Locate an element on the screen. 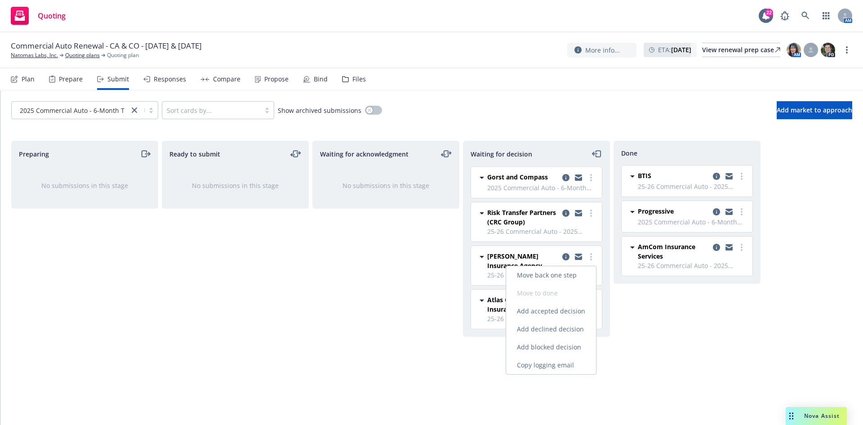 The image size is (863, 425). span: ETA : is located at coordinates (675, 49).